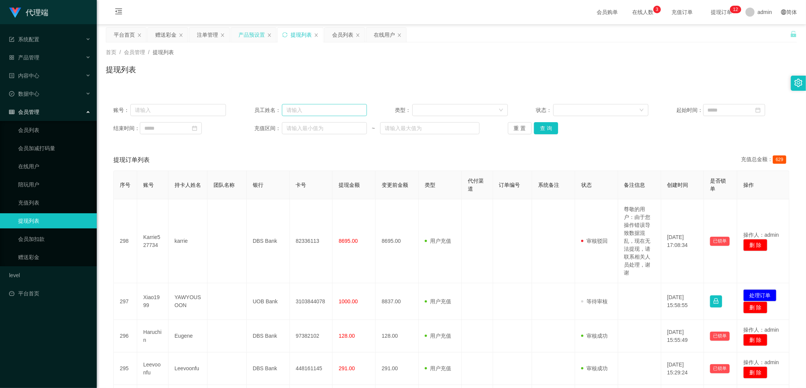 This screenshot has height=388, width=806. Describe the element at coordinates (780, 160) in the screenshot. I see `span: 629` at that location.